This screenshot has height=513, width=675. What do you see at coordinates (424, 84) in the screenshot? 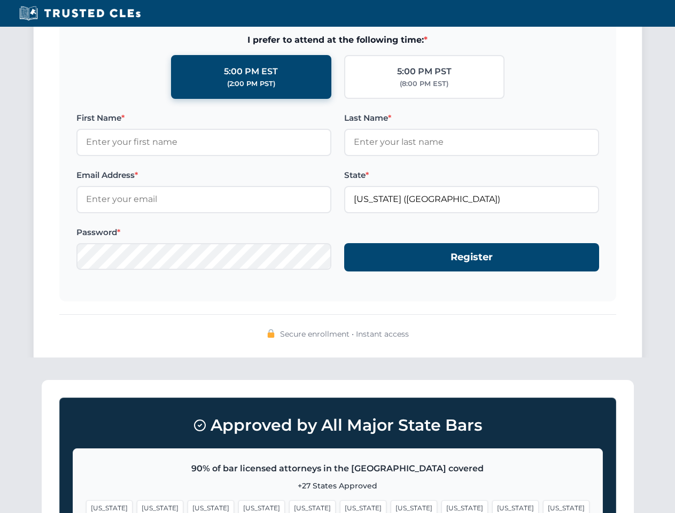
I see `div: (8:00 PM EST)` at bounding box center [424, 84].